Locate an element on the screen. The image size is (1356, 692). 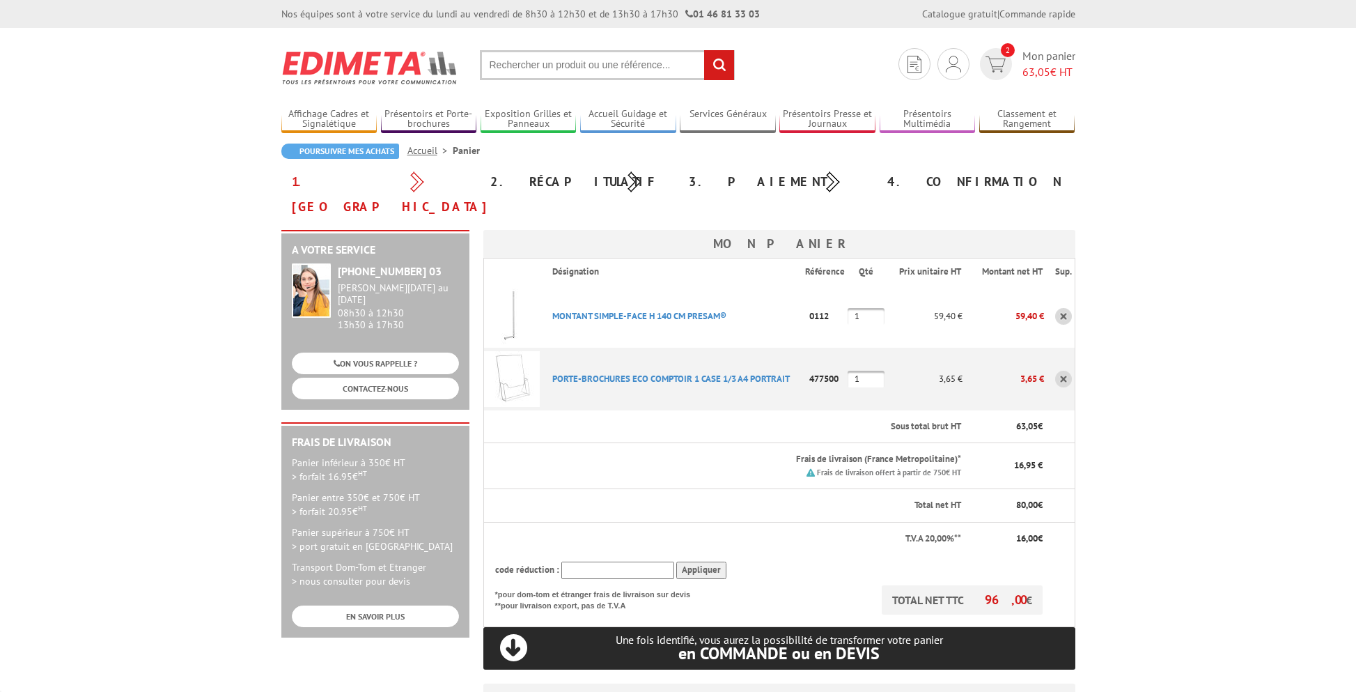
a: Services Généraux is located at coordinates (728, 119).